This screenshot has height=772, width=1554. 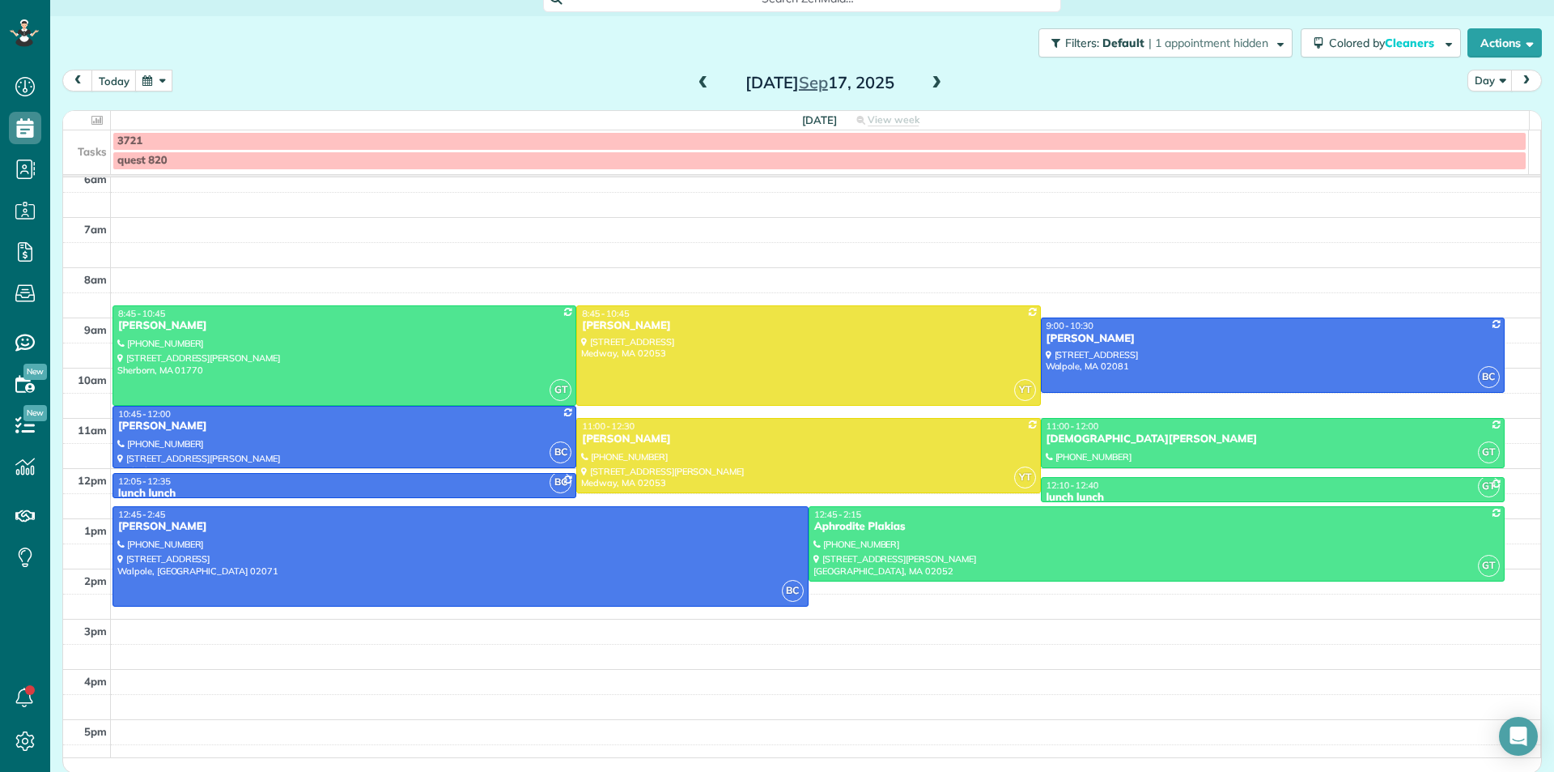 I want to click on span: 12pm, so click(x=92, y=480).